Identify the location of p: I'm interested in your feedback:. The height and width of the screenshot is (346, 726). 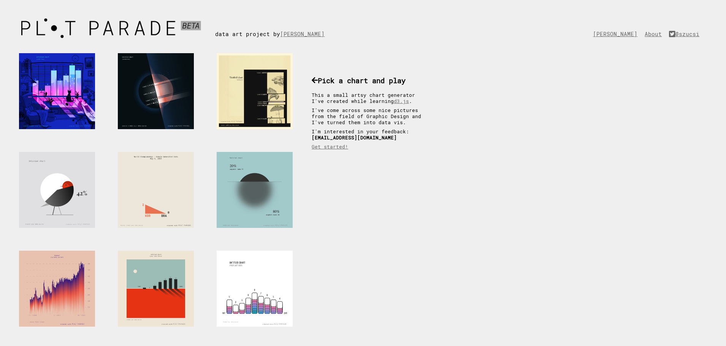
(371, 135).